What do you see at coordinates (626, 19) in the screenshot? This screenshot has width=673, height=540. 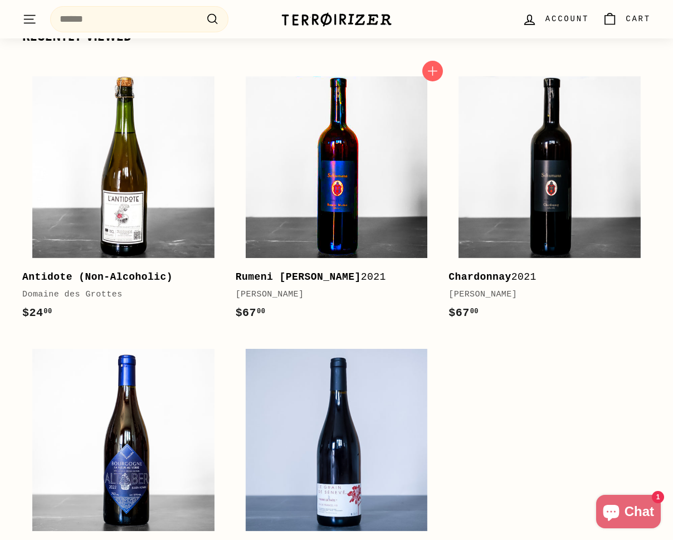 I see `a: Cart` at bounding box center [626, 19].